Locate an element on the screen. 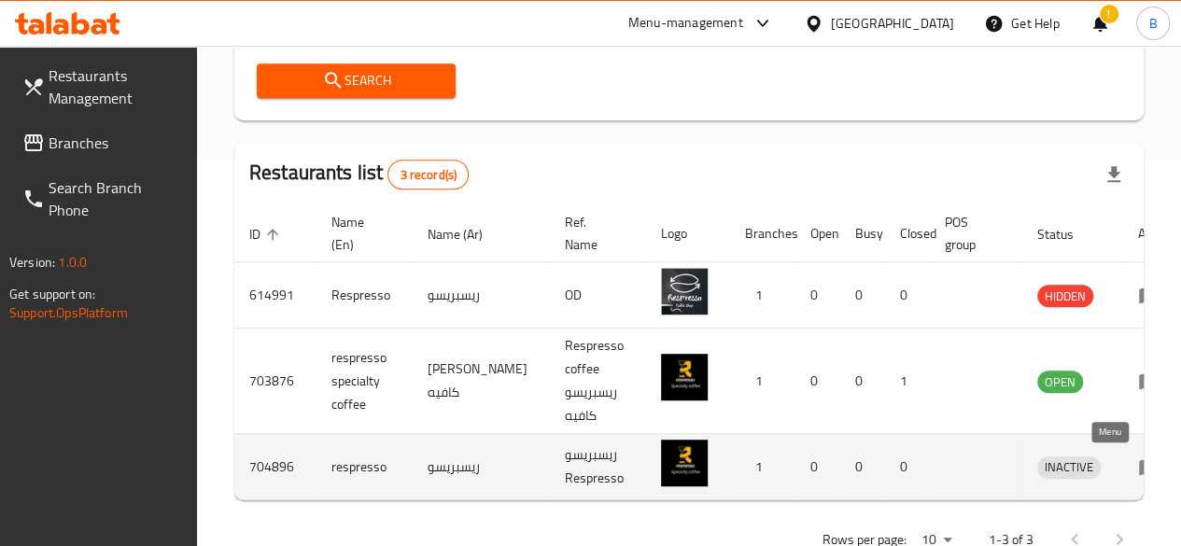  a: Branches is located at coordinates (102, 143).